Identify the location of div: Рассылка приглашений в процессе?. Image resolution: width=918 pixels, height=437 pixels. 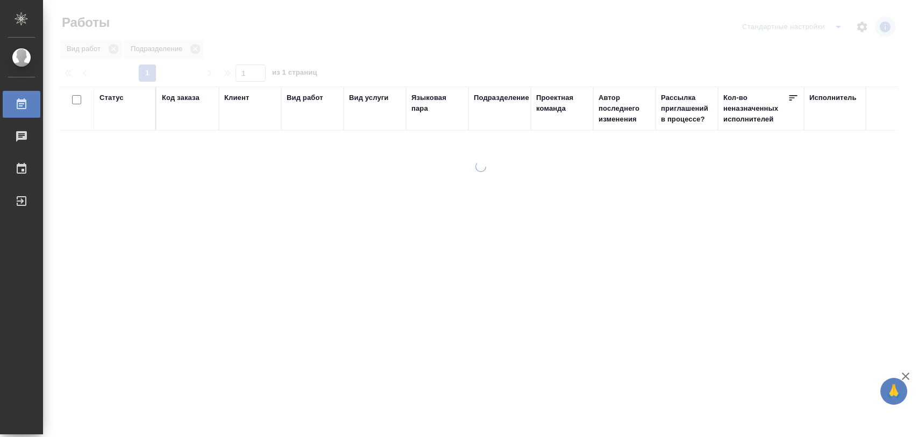
(686, 109).